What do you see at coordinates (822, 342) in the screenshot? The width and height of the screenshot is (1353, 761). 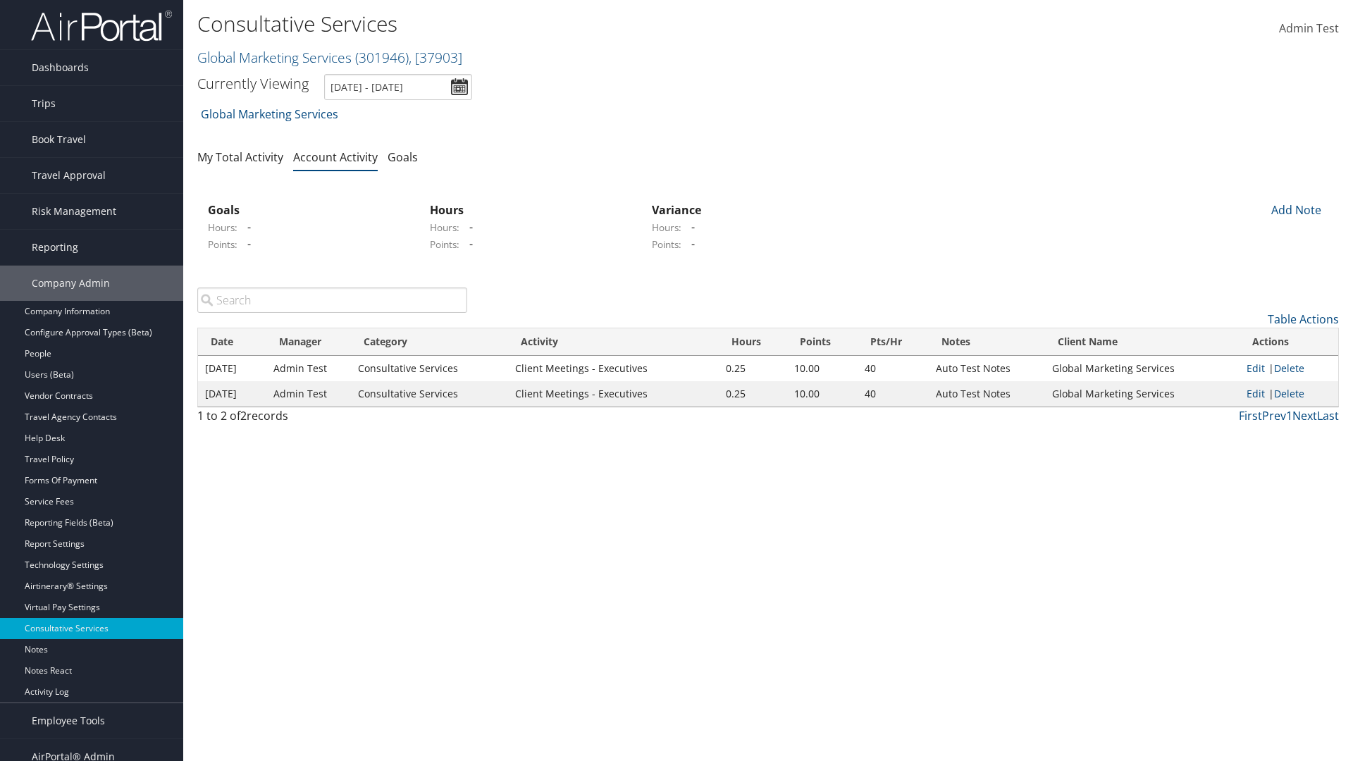 I see `th: Points` at bounding box center [822, 342].